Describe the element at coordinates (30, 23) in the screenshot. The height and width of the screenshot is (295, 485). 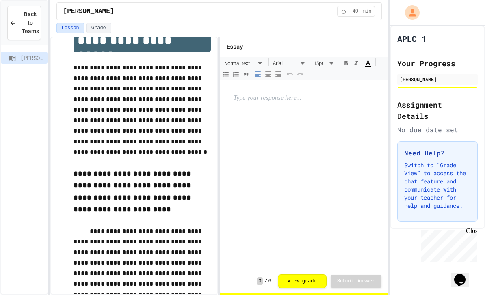
I see `span: Back to Teams` at that location.